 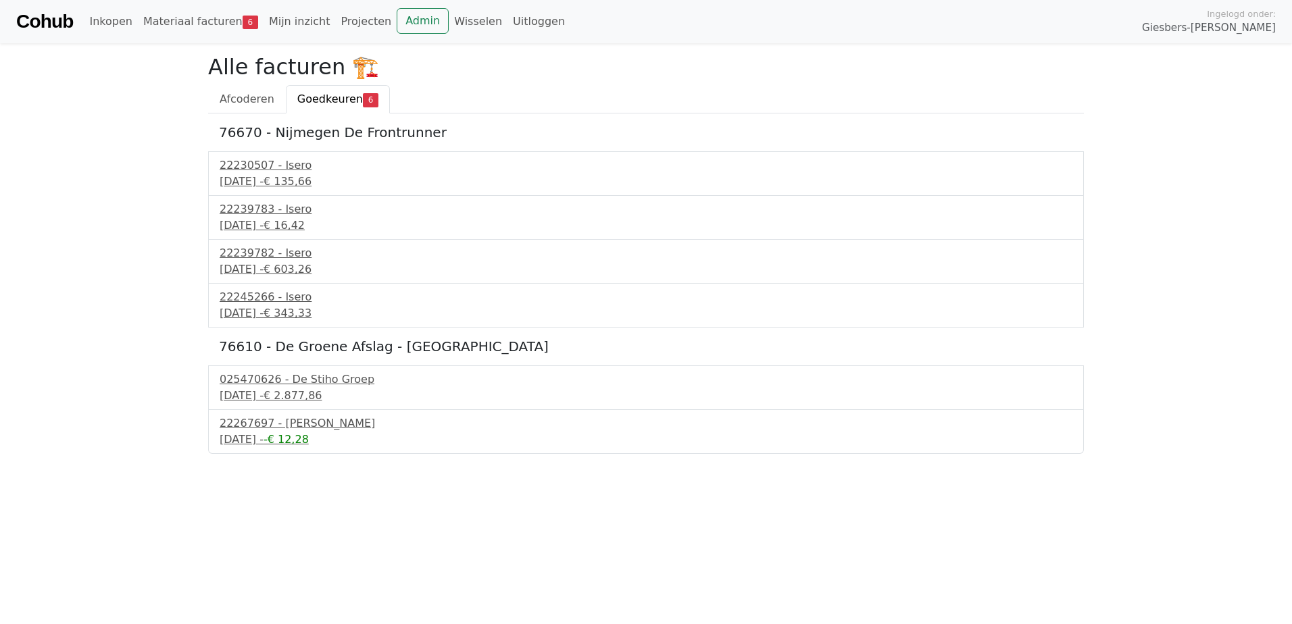 What do you see at coordinates (646, 380) in the screenshot?
I see `div: 025470626 - De Stiho Groep` at bounding box center [646, 380].